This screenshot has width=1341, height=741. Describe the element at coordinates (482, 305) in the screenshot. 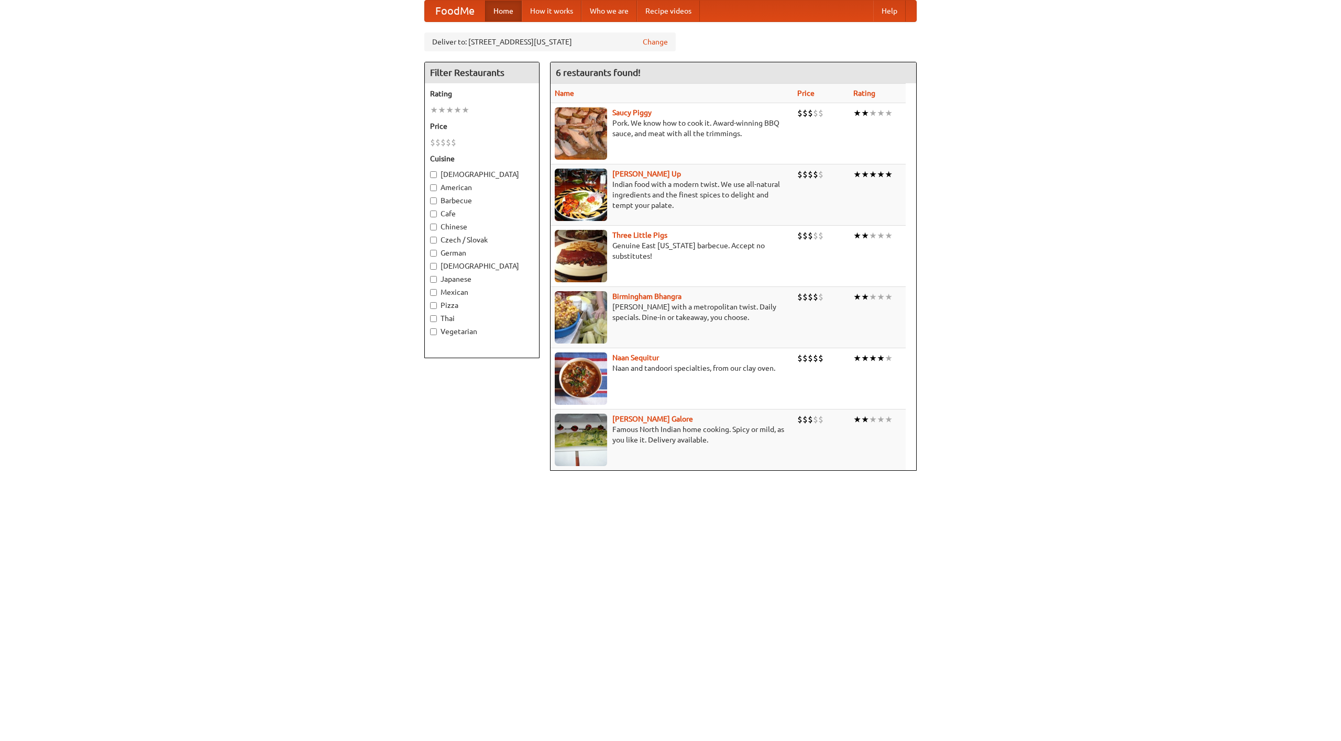

I see `label: Pizza` at that location.